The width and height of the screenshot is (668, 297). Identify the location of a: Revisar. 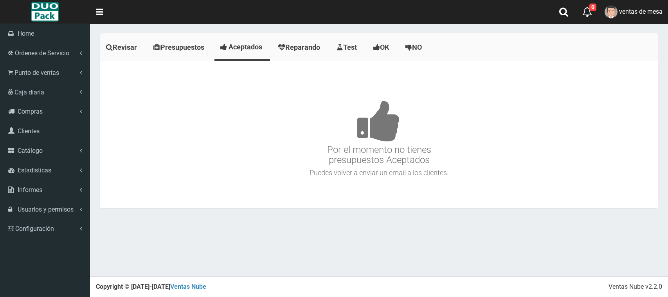
(123, 47).